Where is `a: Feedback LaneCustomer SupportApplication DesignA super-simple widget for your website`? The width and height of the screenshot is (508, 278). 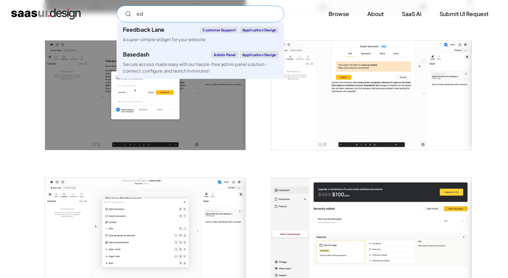 a: Feedback LaneCustomer SupportApplication DesignA super-simple widget for your website is located at coordinates (201, 35).